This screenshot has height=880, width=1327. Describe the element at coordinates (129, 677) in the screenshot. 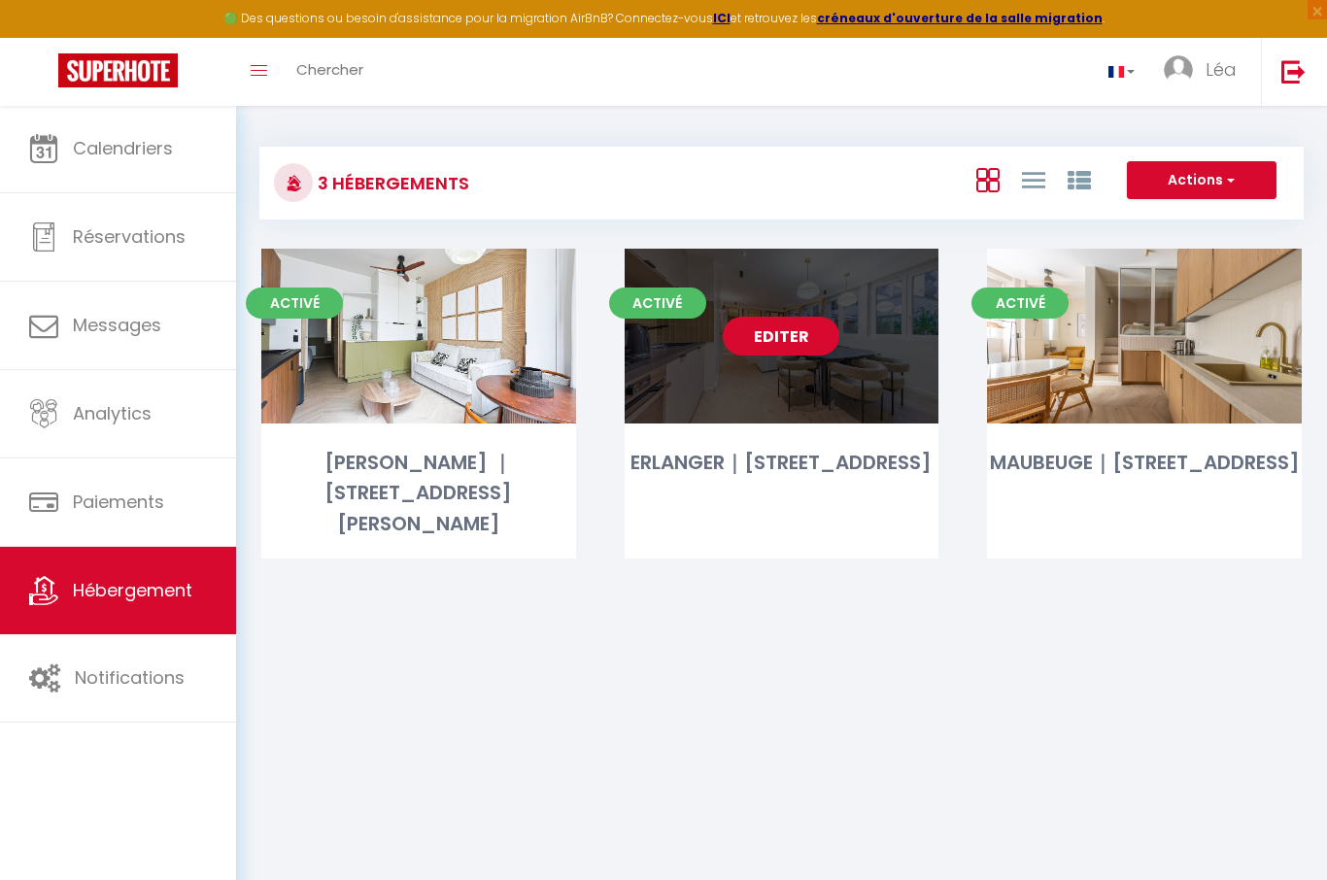

I see `span: Notifications` at that location.